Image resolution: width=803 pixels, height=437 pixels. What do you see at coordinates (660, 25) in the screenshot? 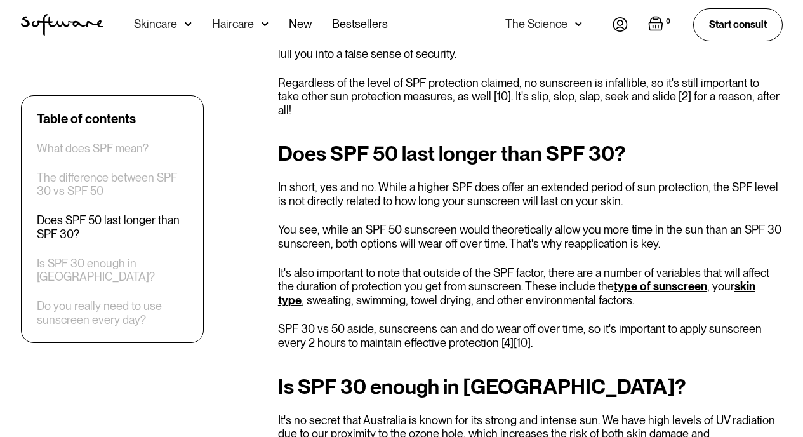
I see `a: Open empty cart` at bounding box center [660, 25].